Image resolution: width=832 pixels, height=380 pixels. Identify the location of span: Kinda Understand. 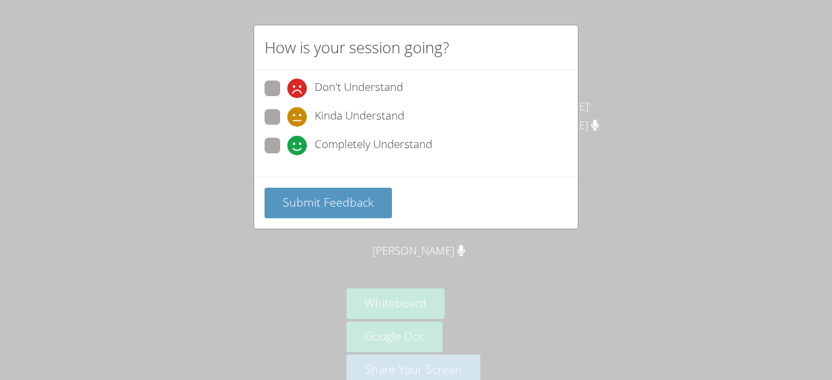
(359, 117).